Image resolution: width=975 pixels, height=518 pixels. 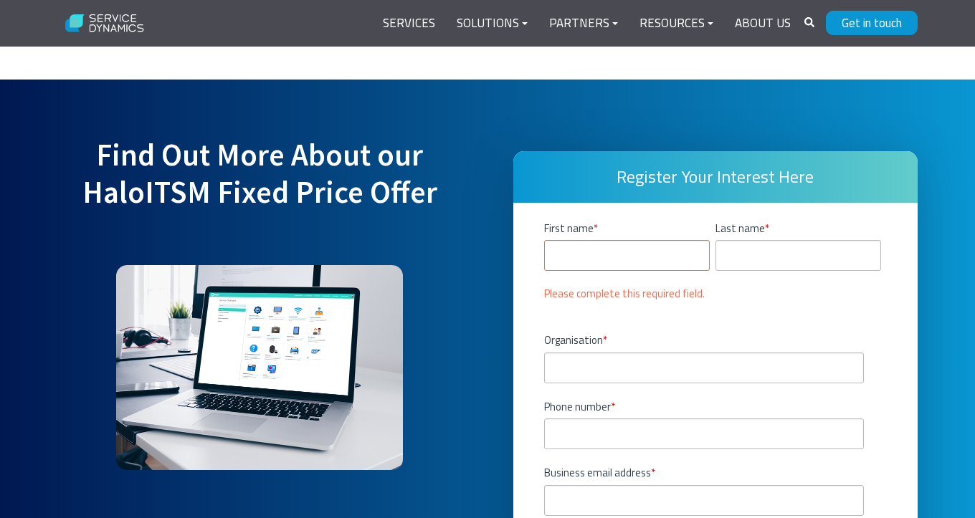 I want to click on a: Services, so click(x=409, y=24).